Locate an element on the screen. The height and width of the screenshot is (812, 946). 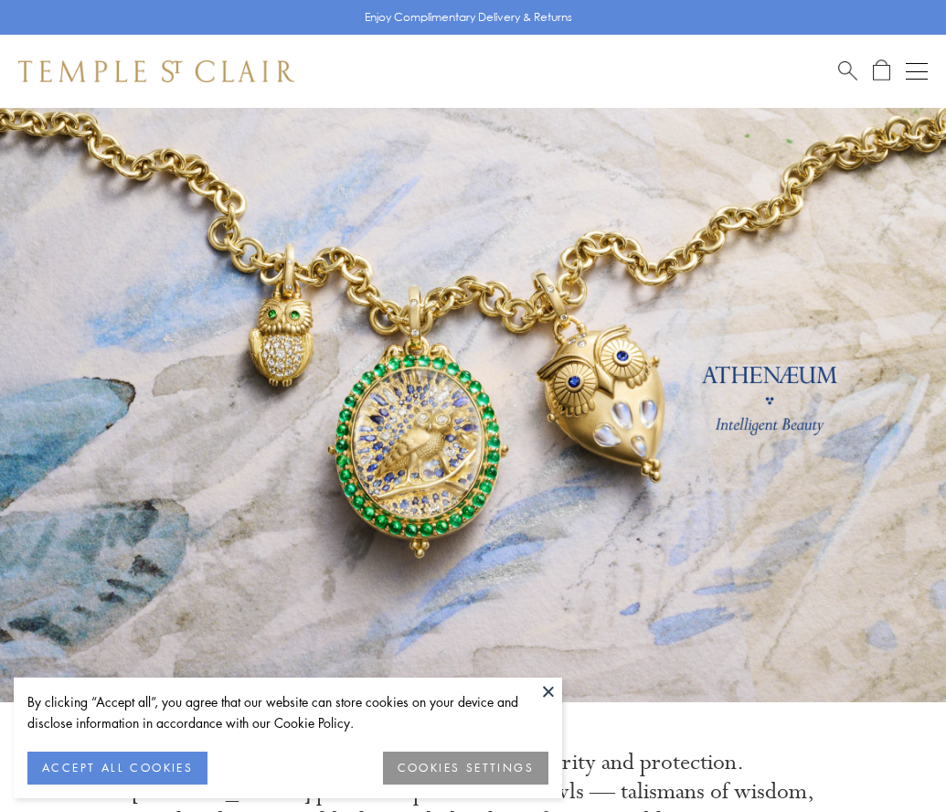
button: ACCEPT ALL COOKIES is located at coordinates (117, 768).